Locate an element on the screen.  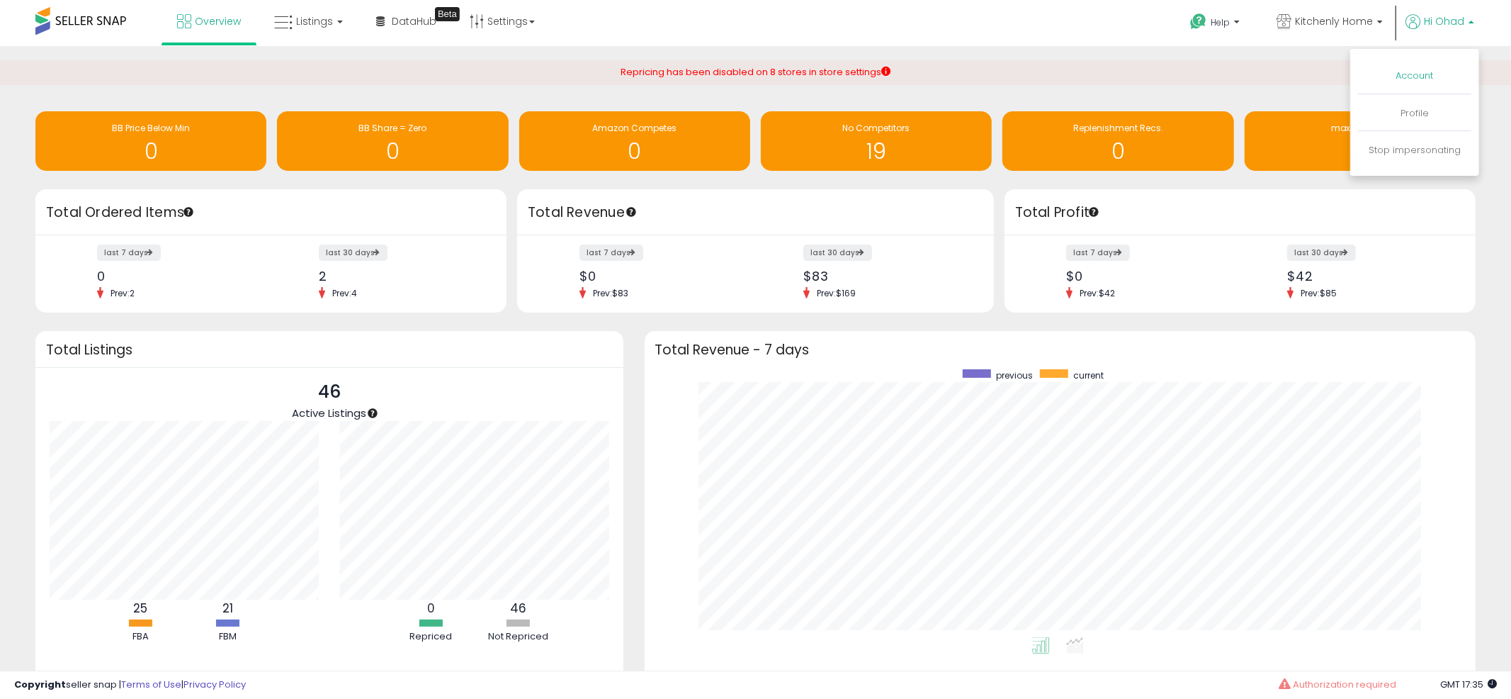
div: $42 is located at coordinates (1369, 276).